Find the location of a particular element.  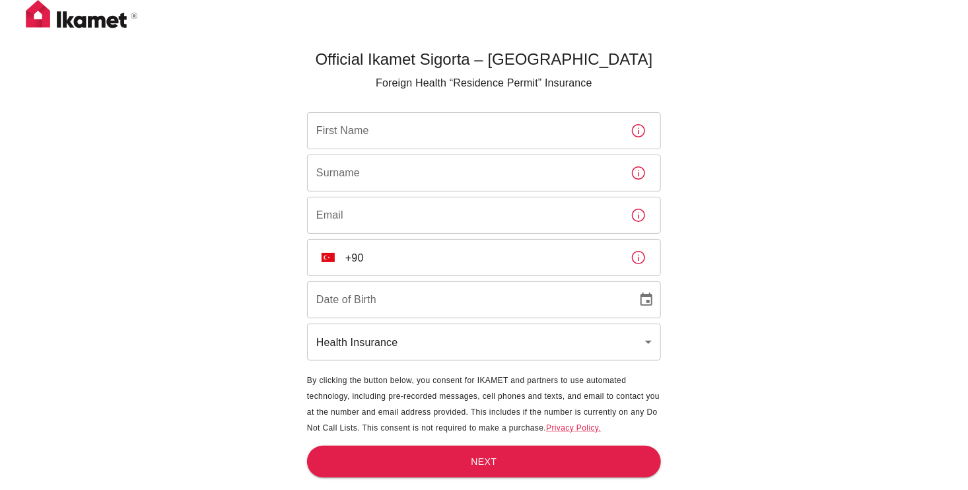

p: Foreign Health “Residence Permit” Insurance is located at coordinates (484, 83).